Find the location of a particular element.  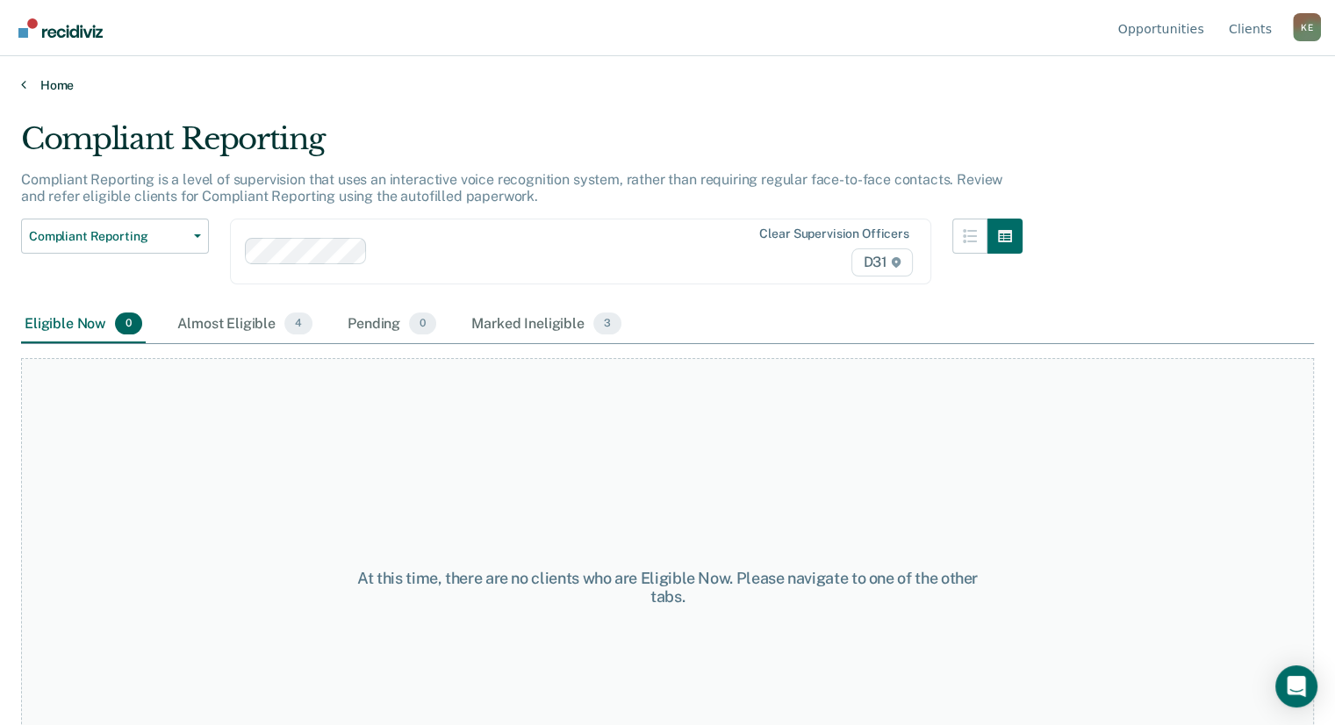

span: 4 is located at coordinates (298, 324).